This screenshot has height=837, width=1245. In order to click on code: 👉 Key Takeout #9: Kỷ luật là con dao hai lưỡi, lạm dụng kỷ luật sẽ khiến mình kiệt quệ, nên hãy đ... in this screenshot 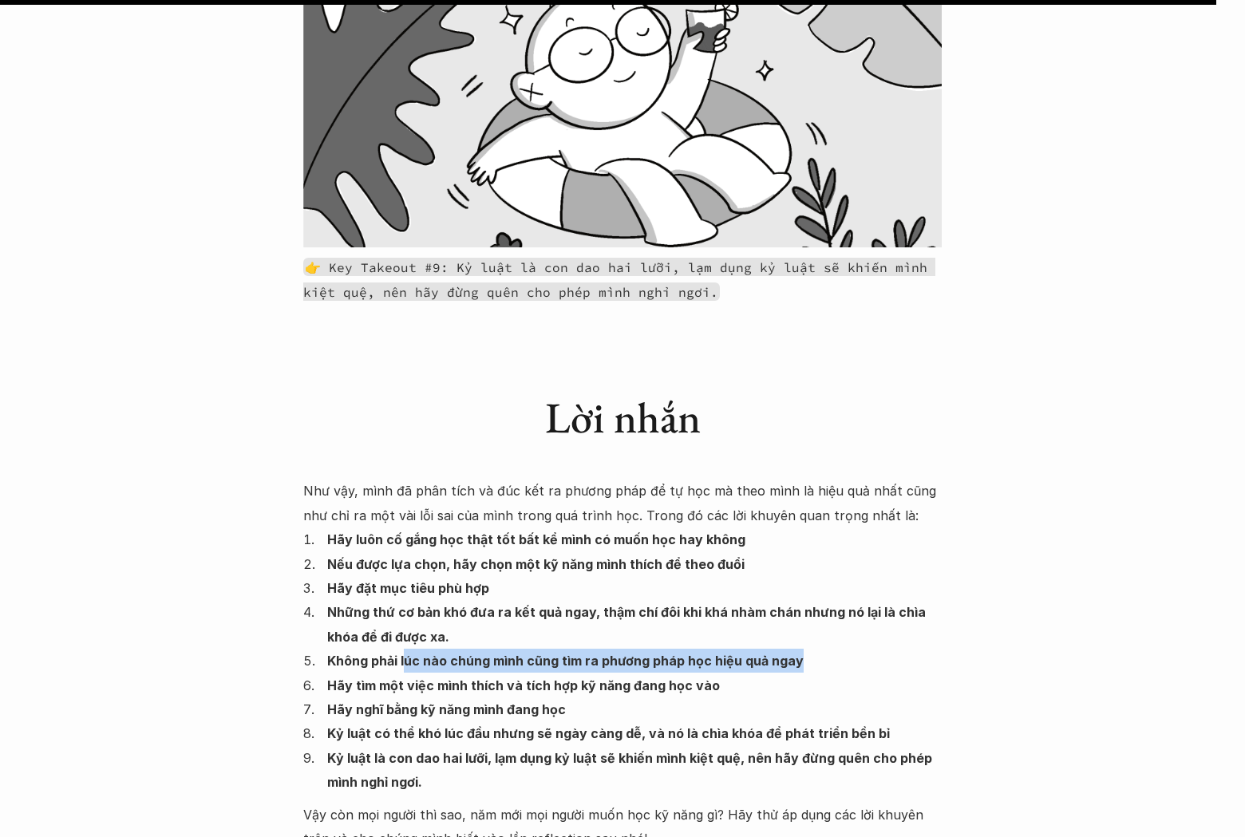, I will do `click(619, 279)`.